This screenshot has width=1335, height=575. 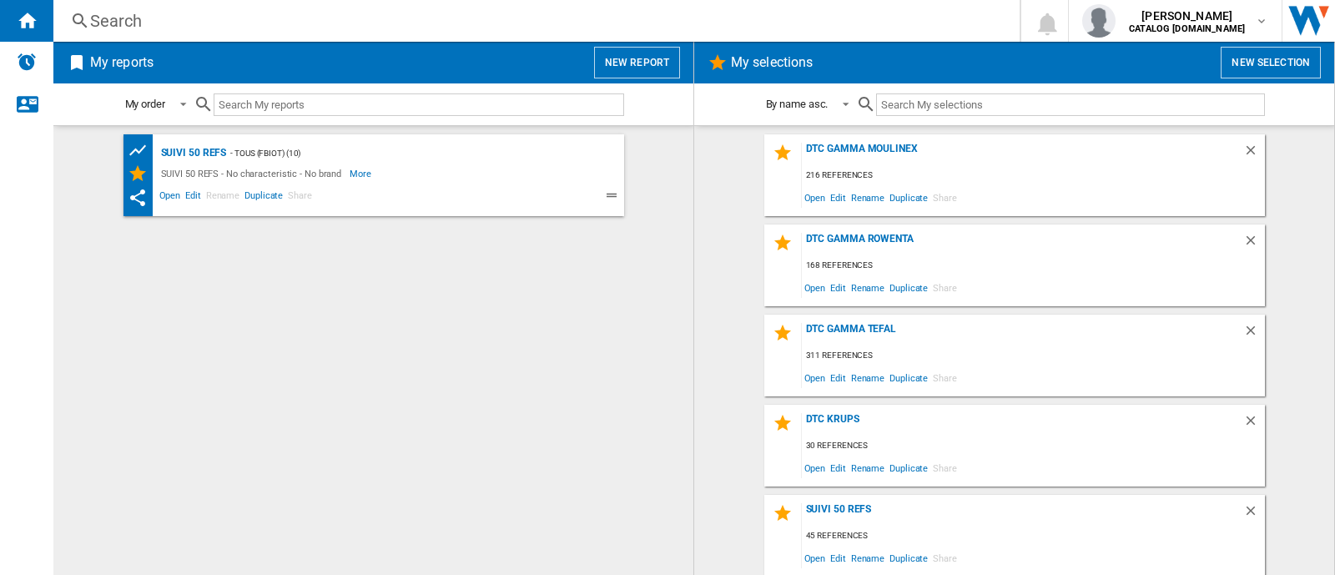 What do you see at coordinates (1033, 265) in the screenshot?
I see `div: 168 references` at bounding box center [1033, 265].